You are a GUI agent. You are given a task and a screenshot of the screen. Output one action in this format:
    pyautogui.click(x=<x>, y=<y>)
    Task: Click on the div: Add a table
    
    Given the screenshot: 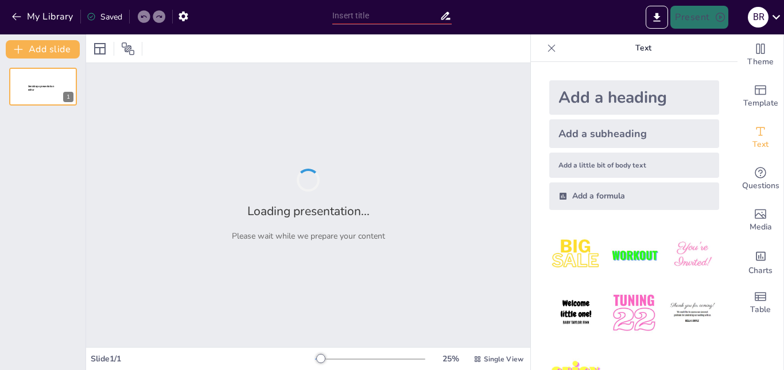 What is the action you would take?
    pyautogui.click(x=760, y=303)
    